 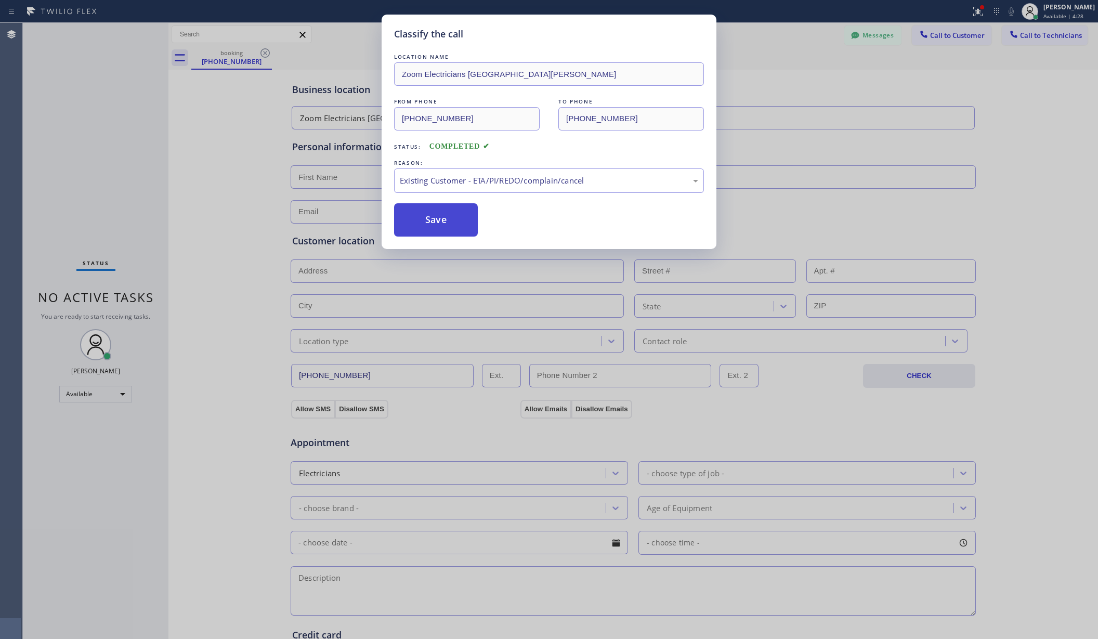 I want to click on div: LOCATION NAME, so click(x=549, y=57).